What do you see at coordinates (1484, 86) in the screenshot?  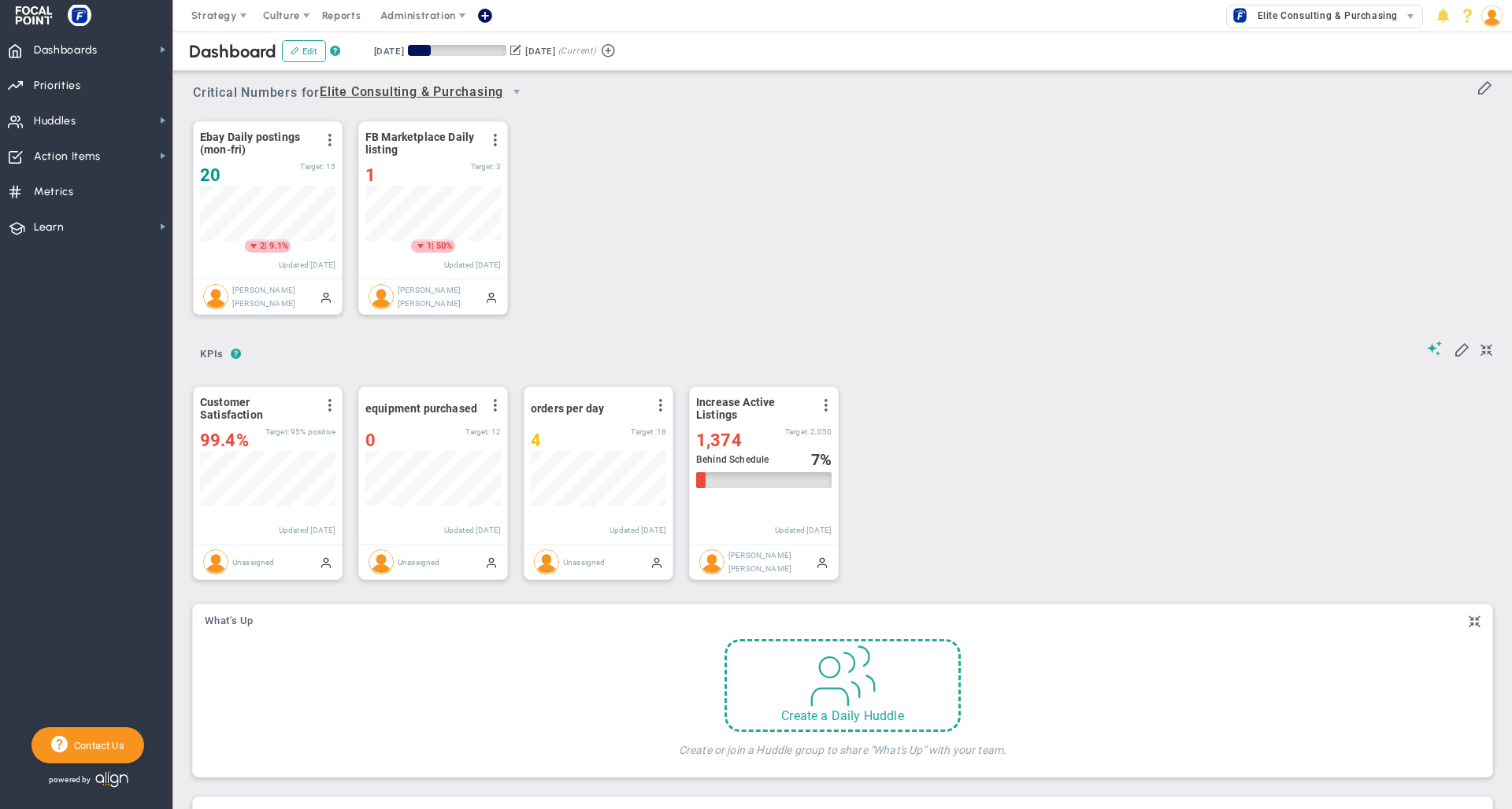 I see `span: Edit or Add Critical Numbers` at bounding box center [1484, 86].